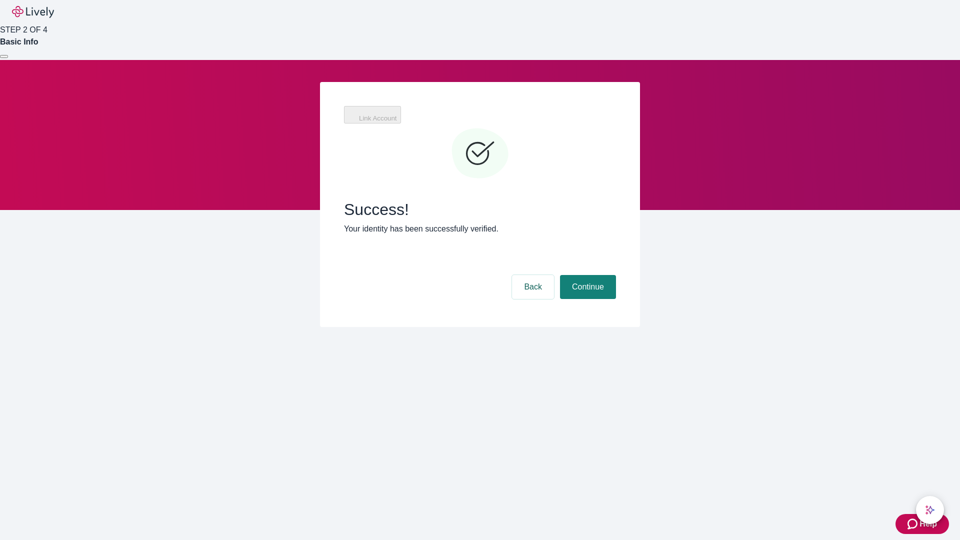 The height and width of the screenshot is (540, 960). Describe the element at coordinates (588, 287) in the screenshot. I see `button: Continue` at that location.